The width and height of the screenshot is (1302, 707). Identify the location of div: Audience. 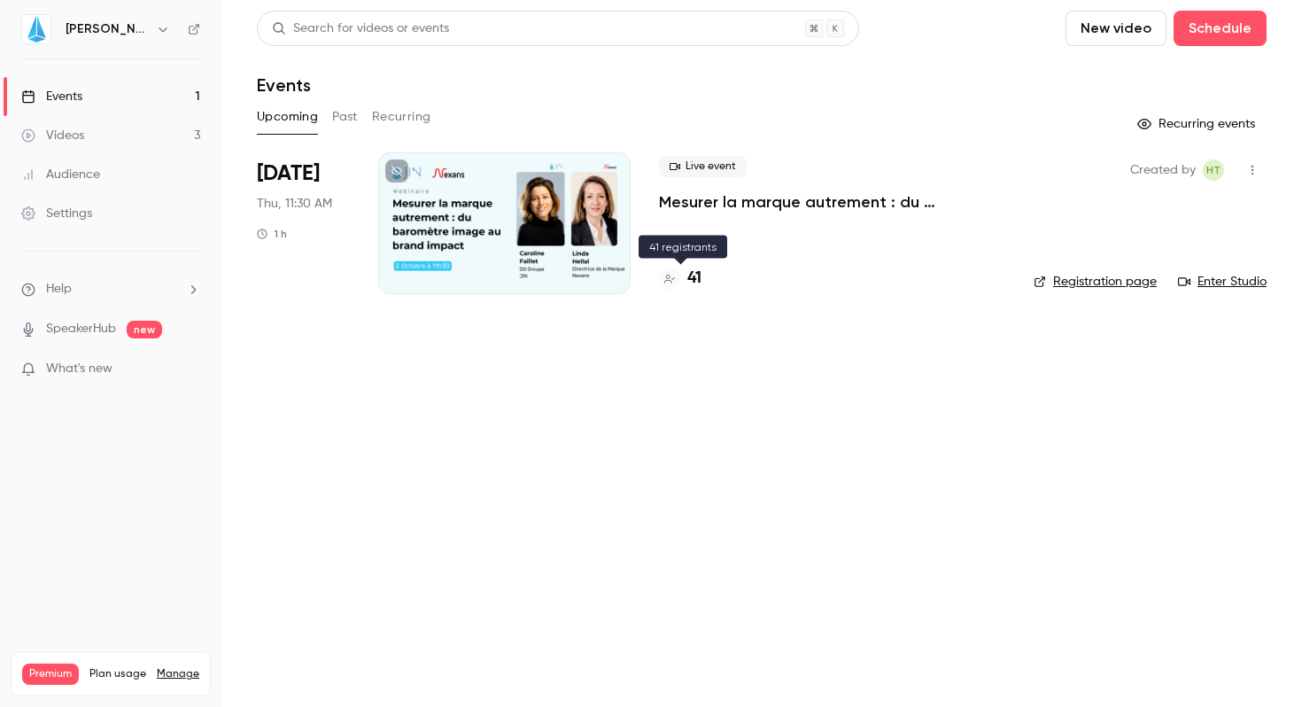
(60, 175).